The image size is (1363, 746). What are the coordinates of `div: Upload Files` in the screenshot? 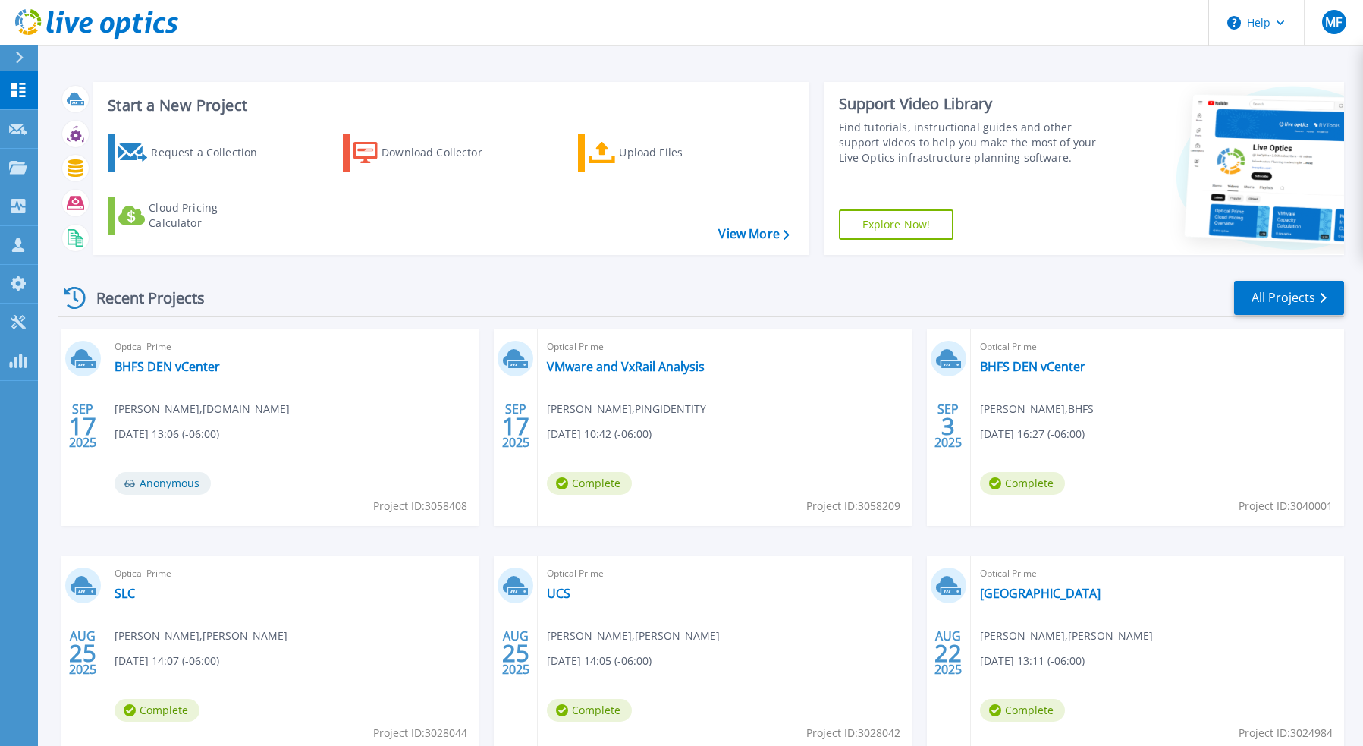 It's located at (680, 152).